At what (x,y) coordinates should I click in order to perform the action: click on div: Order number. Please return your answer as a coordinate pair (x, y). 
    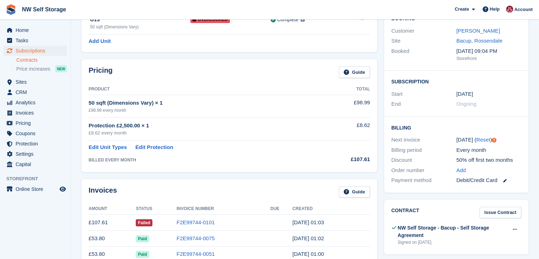
    Looking at the image, I should click on (424, 170).